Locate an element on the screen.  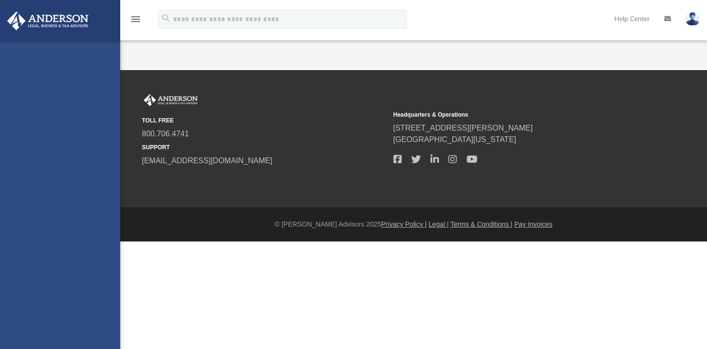
a: Legal | is located at coordinates (438, 224).